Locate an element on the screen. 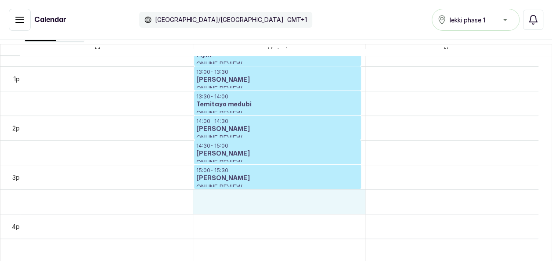  div: 2pm is located at coordinates (18, 128).